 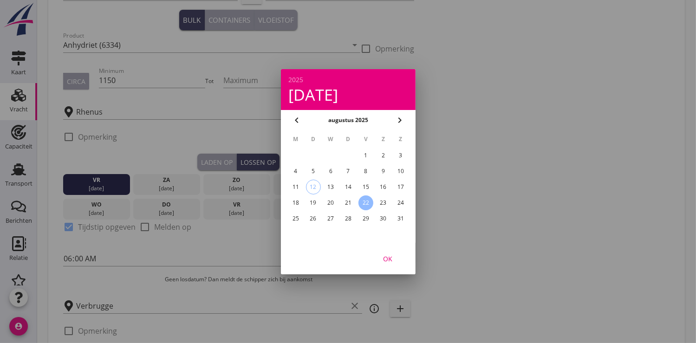 I want to click on div: 2025, so click(x=348, y=80).